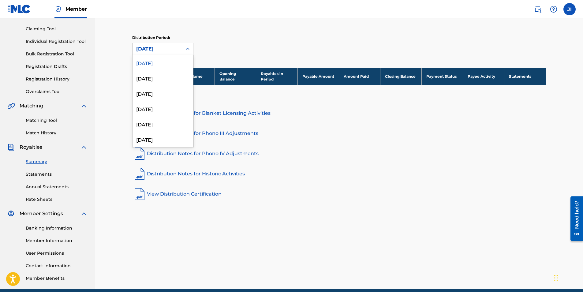 The height and width of the screenshot is (292, 583). What do you see at coordinates (401, 76) in the screenshot?
I see `th: Closing Balance` at bounding box center [401, 76].